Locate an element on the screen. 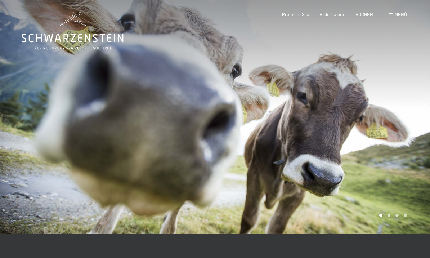  a: BUCHEN is located at coordinates (364, 14).